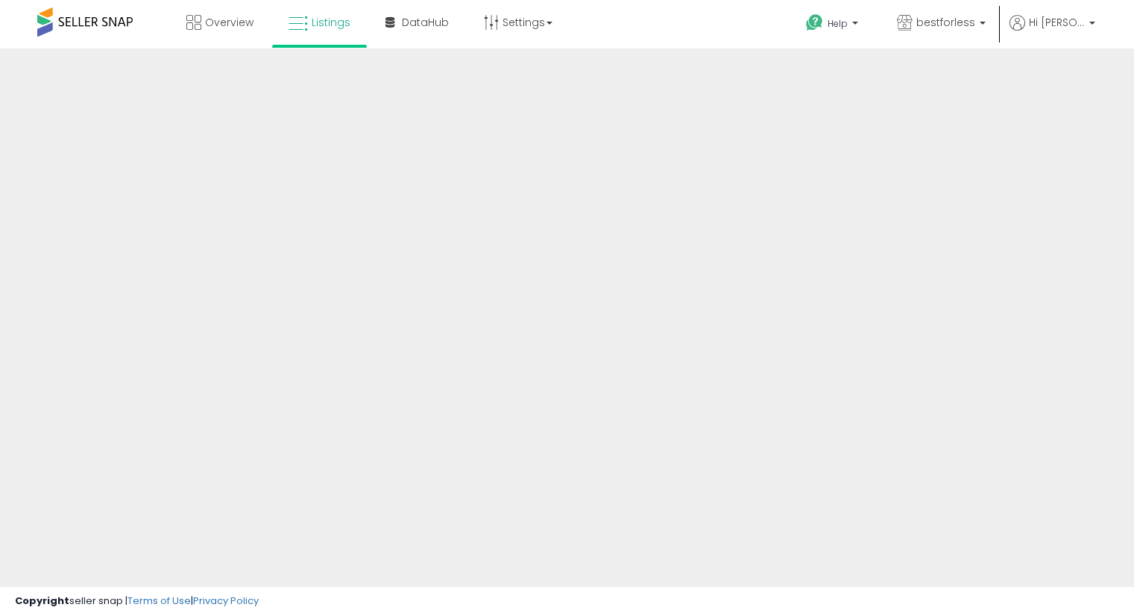 This screenshot has width=1134, height=616. What do you see at coordinates (42, 600) in the screenshot?
I see `strong: Copyright` at bounding box center [42, 600].